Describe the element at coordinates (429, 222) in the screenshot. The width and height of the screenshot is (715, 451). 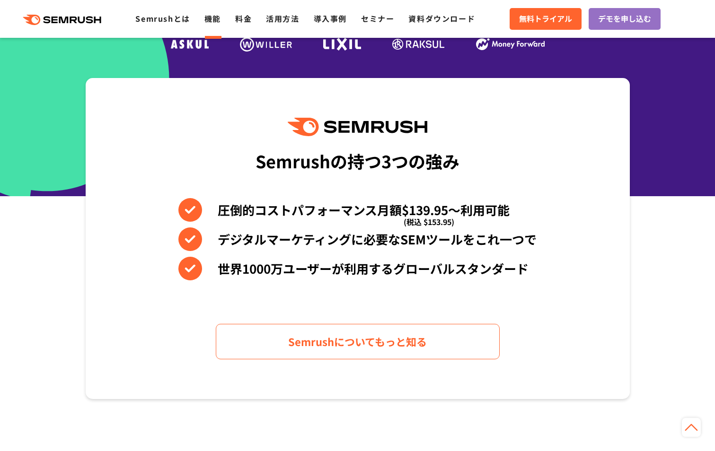
I see `span: (税込 $153.95)` at that location.